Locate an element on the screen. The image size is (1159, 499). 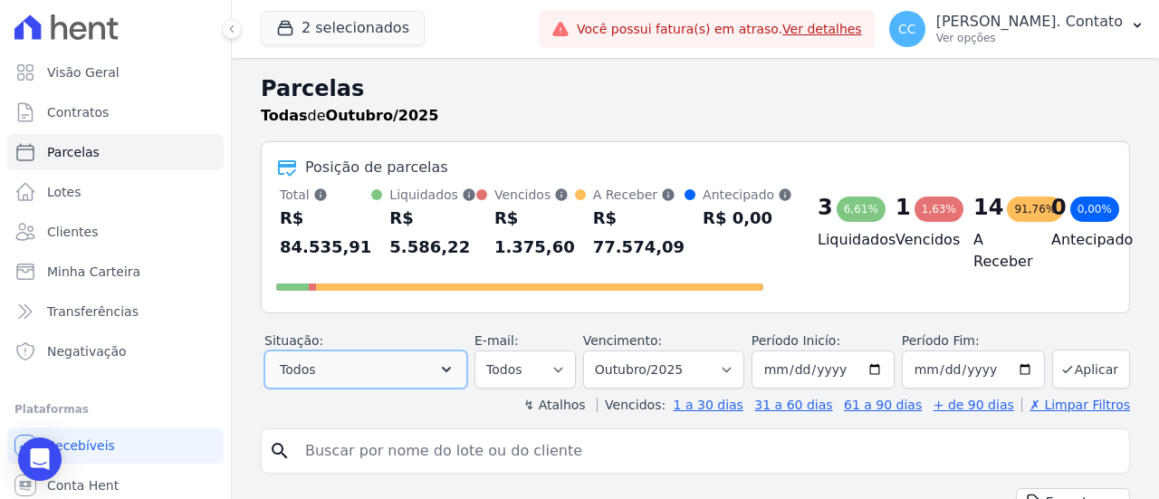
span: Minha Carteira is located at coordinates (93, 272).